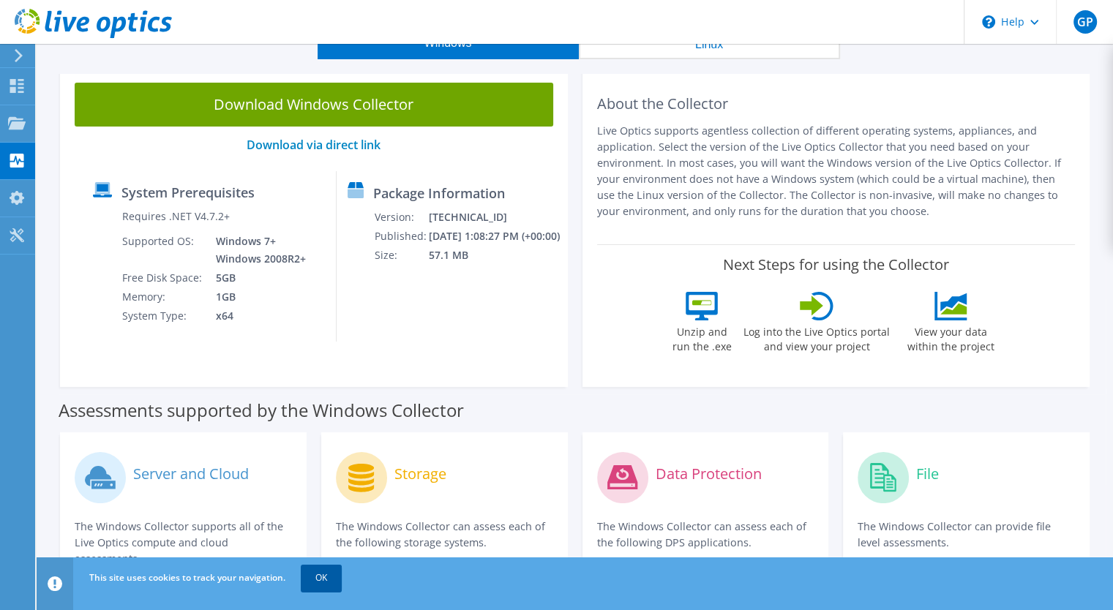 The height and width of the screenshot is (610, 1113). I want to click on td: Supported OS:, so click(163, 250).